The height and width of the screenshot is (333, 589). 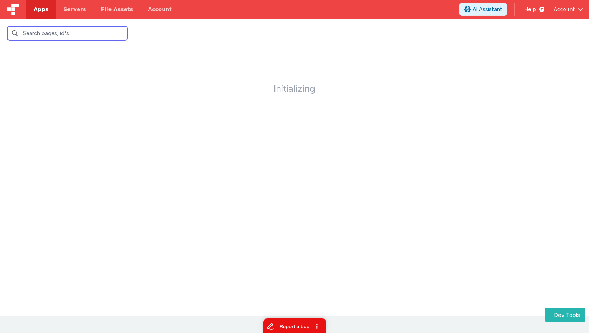 I want to click on span: Help, so click(x=530, y=9).